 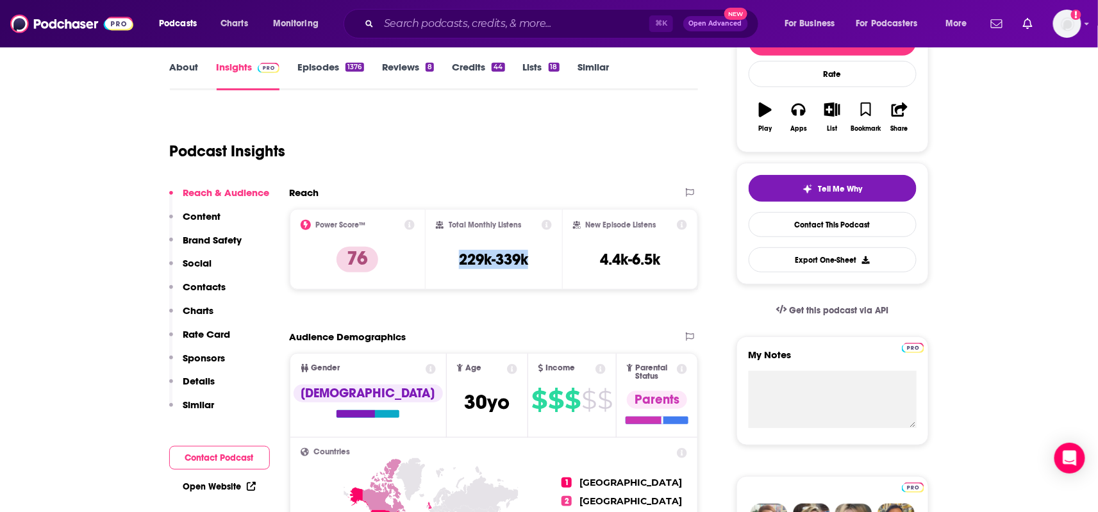 What do you see at coordinates (887, 24) in the screenshot?
I see `span: For Podcasters` at bounding box center [887, 24].